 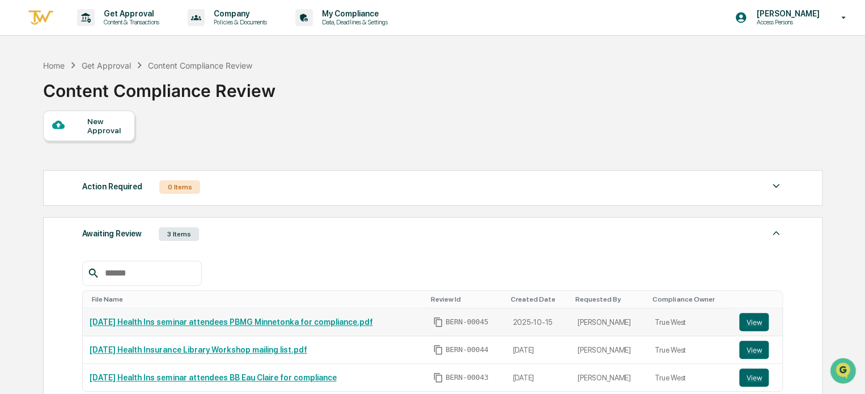 What do you see at coordinates (47, 170) in the screenshot?
I see `span: Data Lookup` at bounding box center [47, 170].